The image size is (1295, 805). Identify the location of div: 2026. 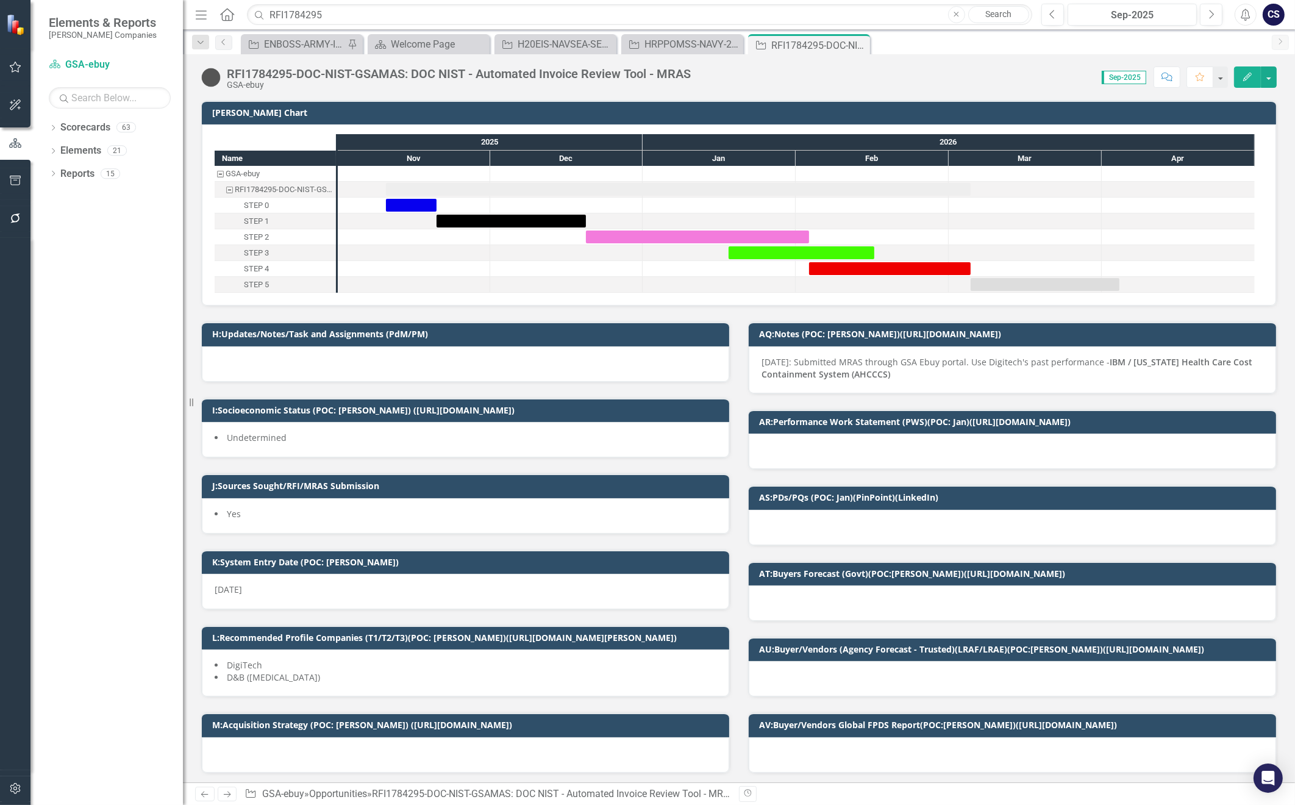
(949, 142).